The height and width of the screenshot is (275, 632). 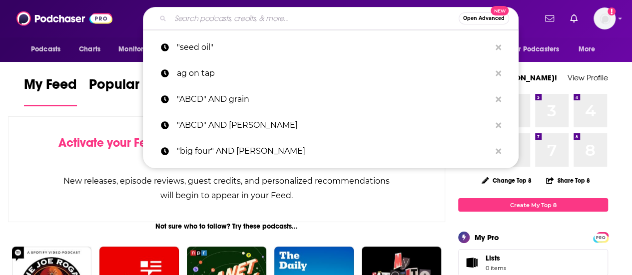 I want to click on span: For Podcasters, so click(x=535, y=49).